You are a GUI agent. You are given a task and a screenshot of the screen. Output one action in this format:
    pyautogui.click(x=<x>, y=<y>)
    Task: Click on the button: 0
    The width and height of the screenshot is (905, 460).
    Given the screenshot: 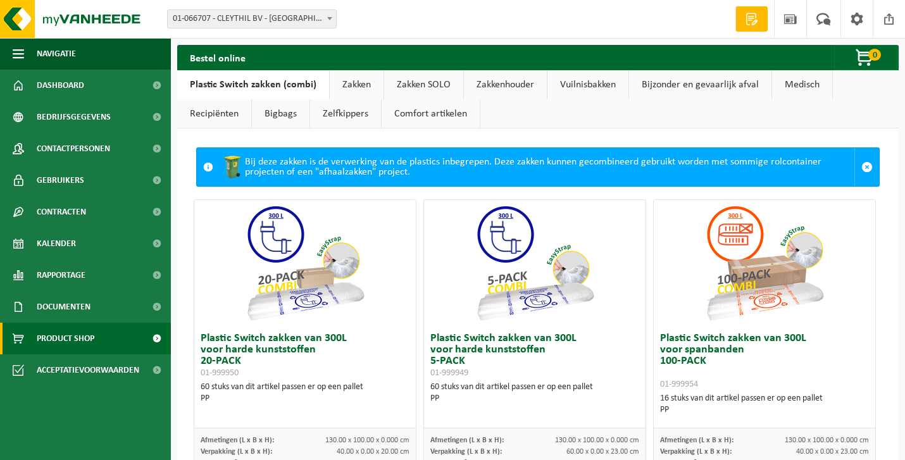 What is the action you would take?
    pyautogui.click(x=865, y=58)
    